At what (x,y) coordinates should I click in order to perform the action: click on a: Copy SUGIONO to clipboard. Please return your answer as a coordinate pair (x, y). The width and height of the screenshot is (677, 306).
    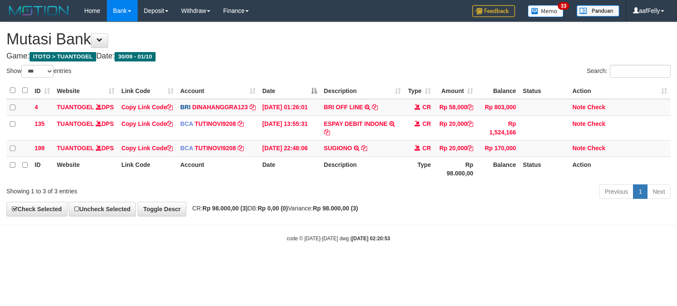
    Looking at the image, I should click on (364, 148).